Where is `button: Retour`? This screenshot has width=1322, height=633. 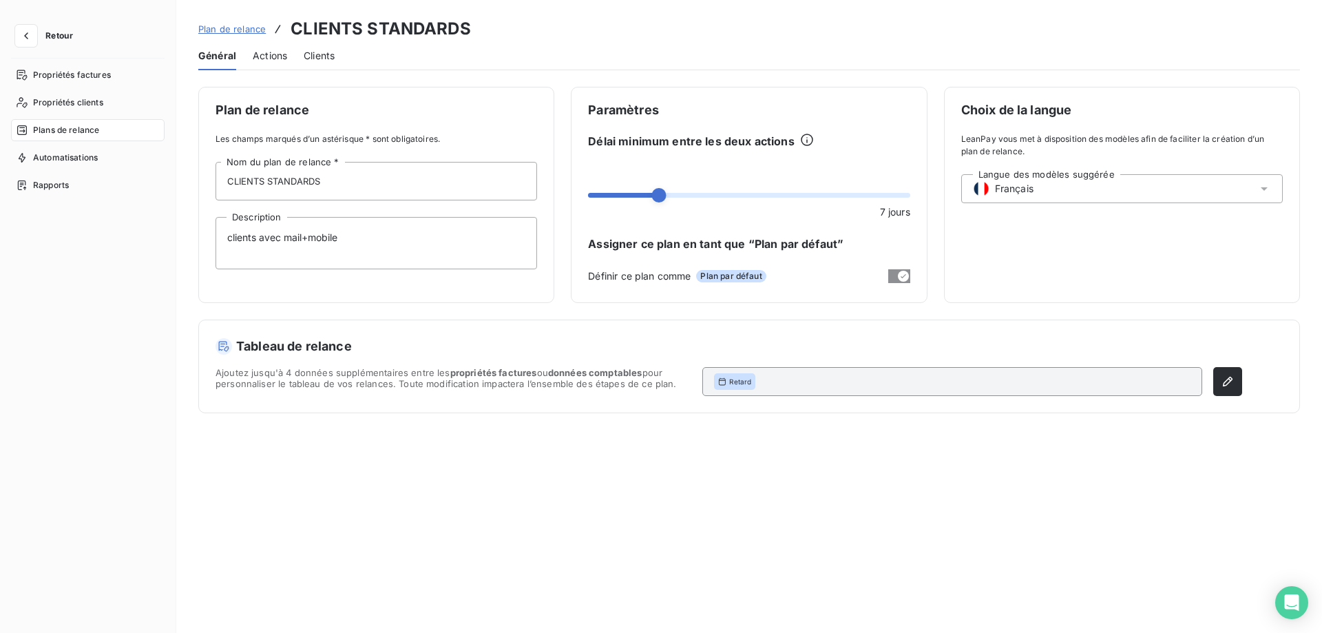
button: Retour is located at coordinates (48, 36).